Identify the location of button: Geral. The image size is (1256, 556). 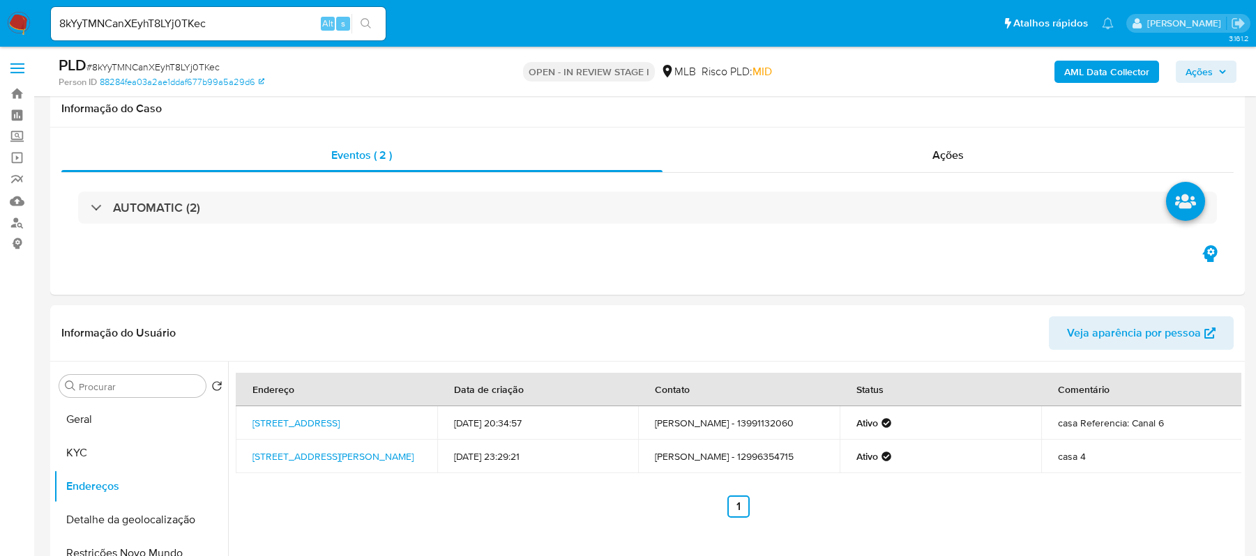
(141, 420).